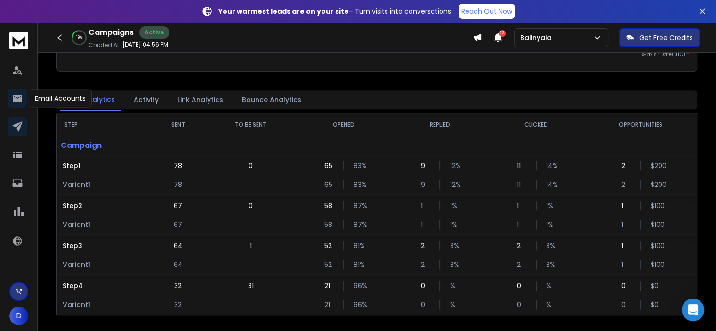 The width and height of the screenshot is (716, 331). I want to click on div: Active, so click(154, 32).